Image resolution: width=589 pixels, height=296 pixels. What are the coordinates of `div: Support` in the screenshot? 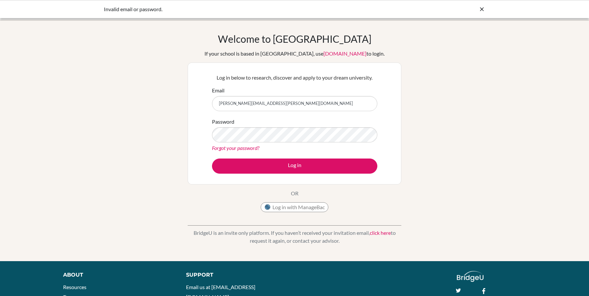 It's located at (237, 275).